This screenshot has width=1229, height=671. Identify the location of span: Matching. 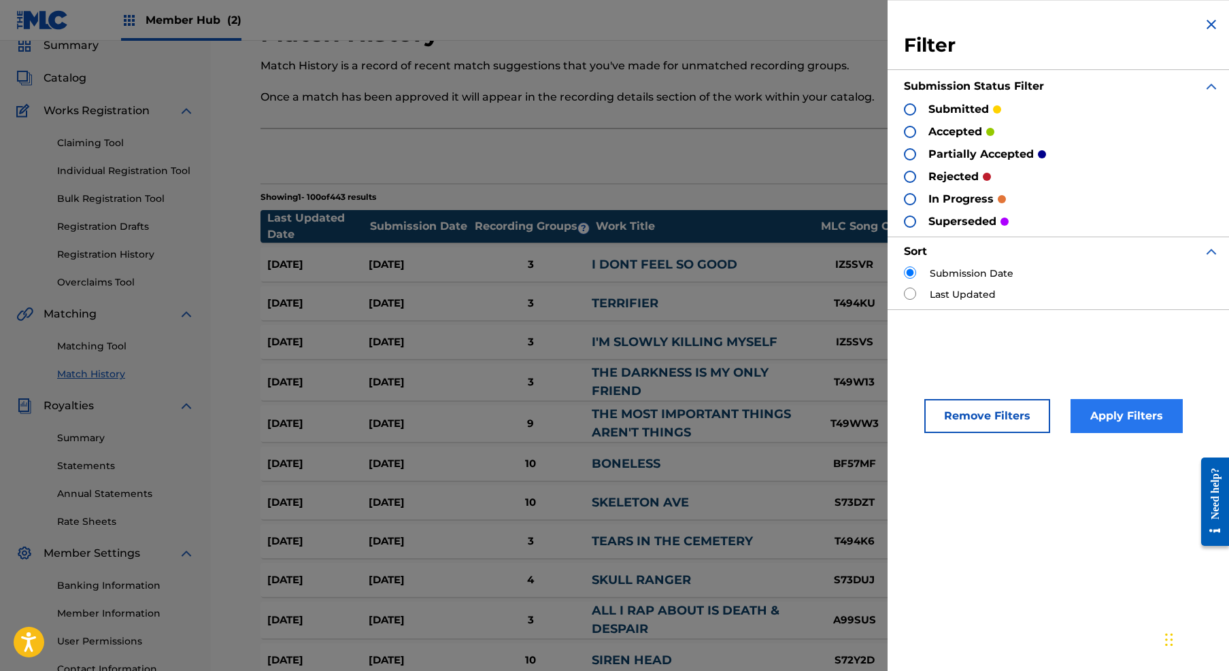
(70, 314).